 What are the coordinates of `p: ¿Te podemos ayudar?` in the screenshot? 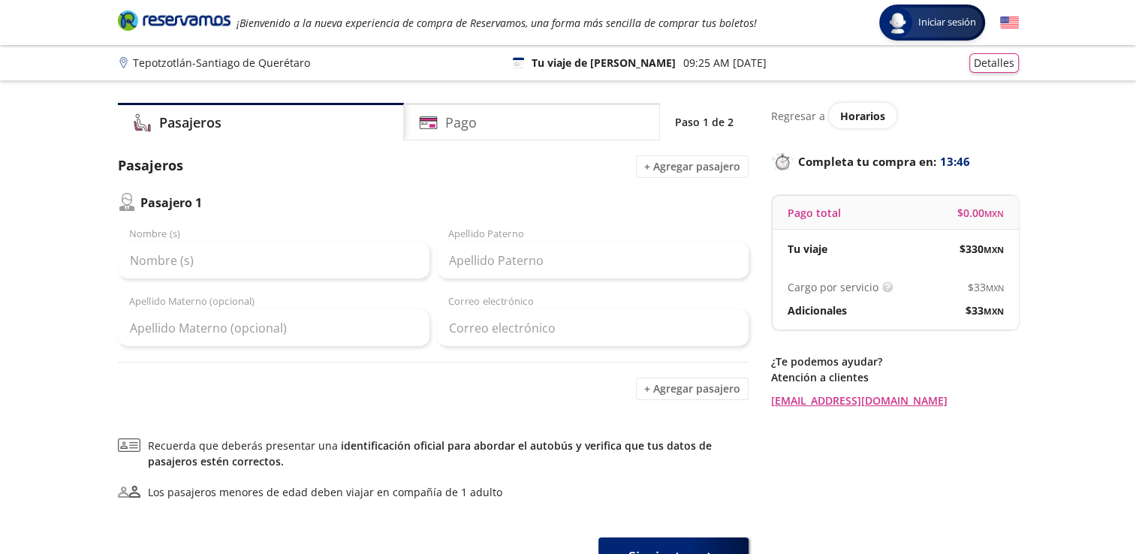 It's located at (895, 361).